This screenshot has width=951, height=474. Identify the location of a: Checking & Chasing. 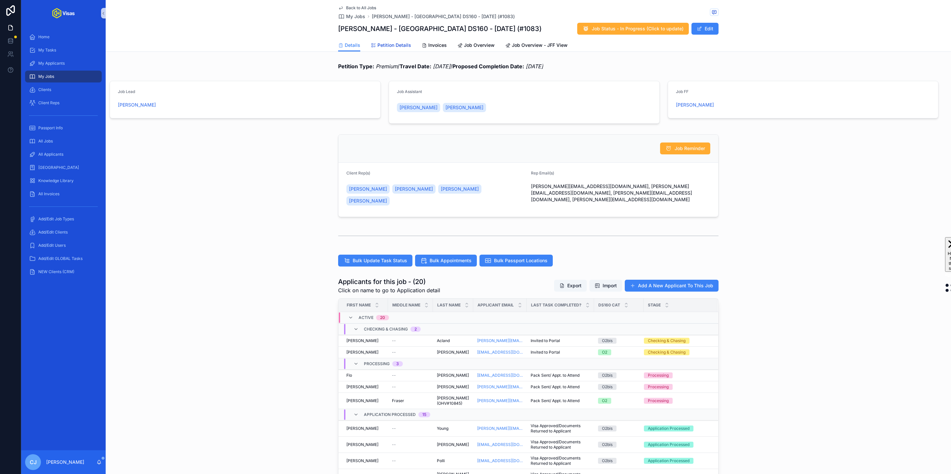
(677, 341).